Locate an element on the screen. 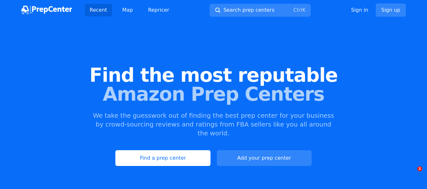  kbd: Ctrl is located at coordinates (298, 10).